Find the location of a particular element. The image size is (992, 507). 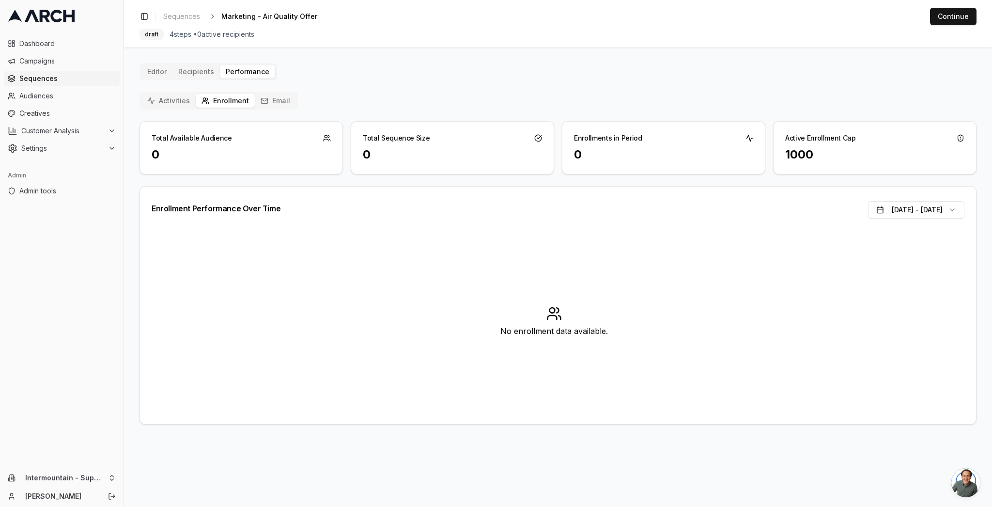

button: Email is located at coordinates (275, 101).